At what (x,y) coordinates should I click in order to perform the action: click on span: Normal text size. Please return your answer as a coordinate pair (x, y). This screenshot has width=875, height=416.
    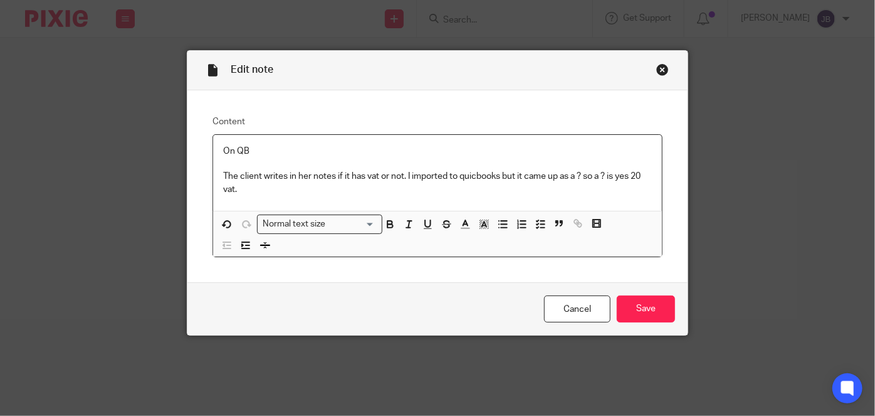
    Looking at the image, I should click on (294, 224).